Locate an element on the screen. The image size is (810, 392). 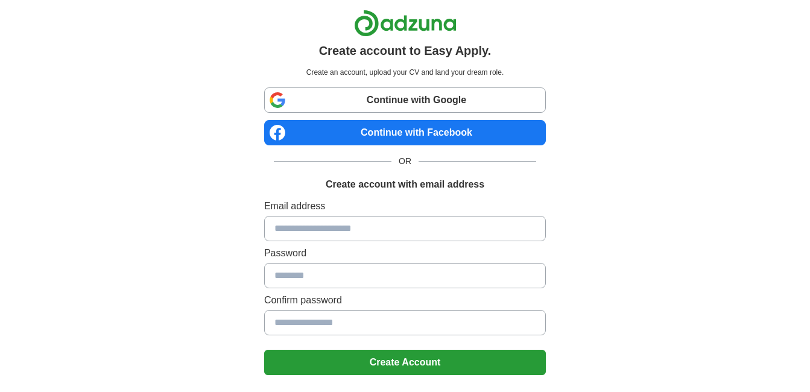
label: Password is located at coordinates (405, 253).